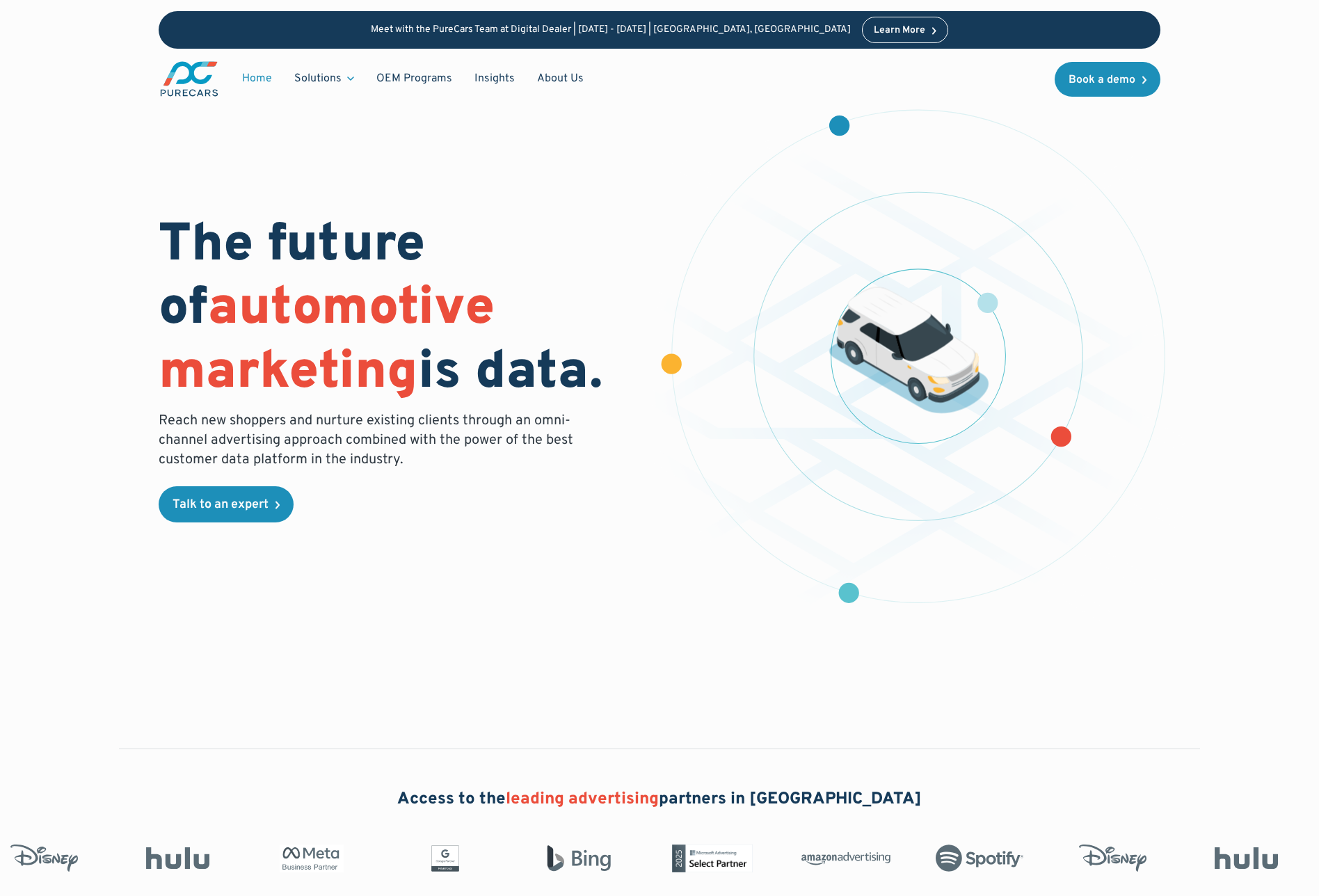  I want to click on a: Talk to an expert, so click(226, 504).